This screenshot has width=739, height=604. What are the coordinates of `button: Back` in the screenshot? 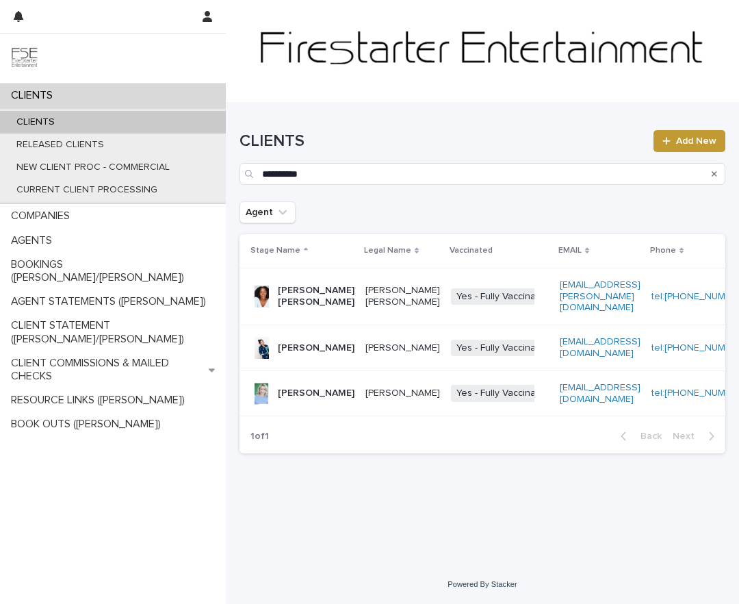 It's located at (639, 436).